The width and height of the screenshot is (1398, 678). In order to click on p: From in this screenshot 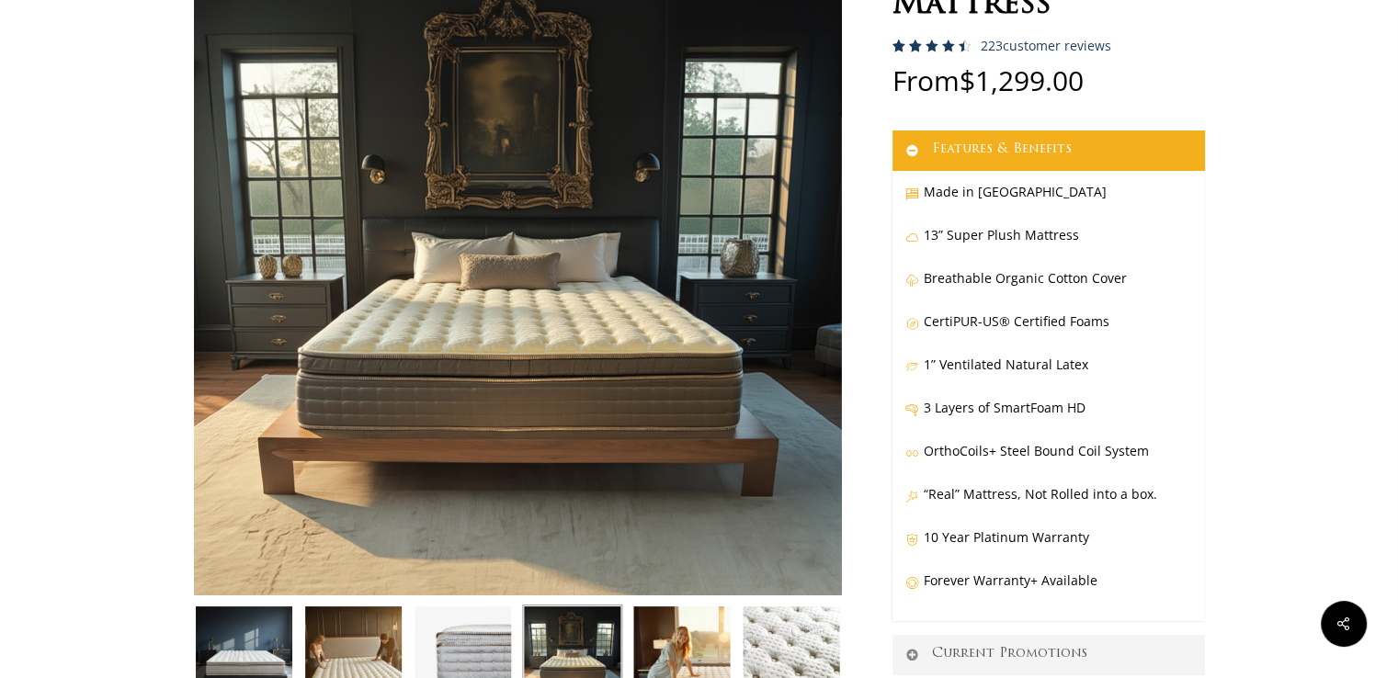, I will do `click(1049, 98)`.